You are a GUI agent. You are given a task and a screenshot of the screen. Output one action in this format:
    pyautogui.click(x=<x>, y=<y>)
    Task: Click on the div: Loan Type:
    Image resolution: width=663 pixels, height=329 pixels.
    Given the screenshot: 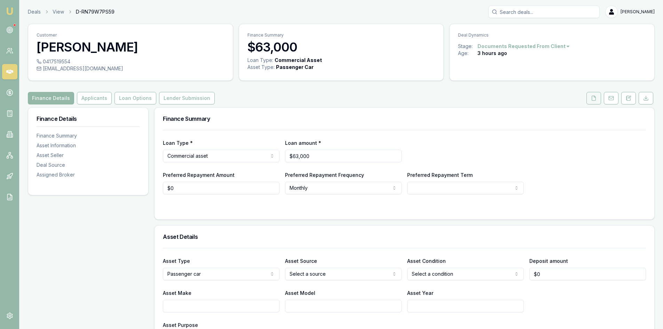 What is the action you would take?
    pyautogui.click(x=260, y=60)
    